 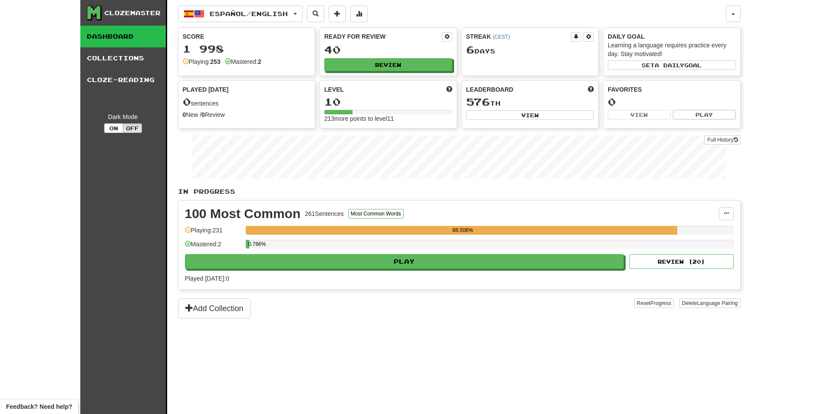 I want to click on div: New / Review, so click(x=246, y=115).